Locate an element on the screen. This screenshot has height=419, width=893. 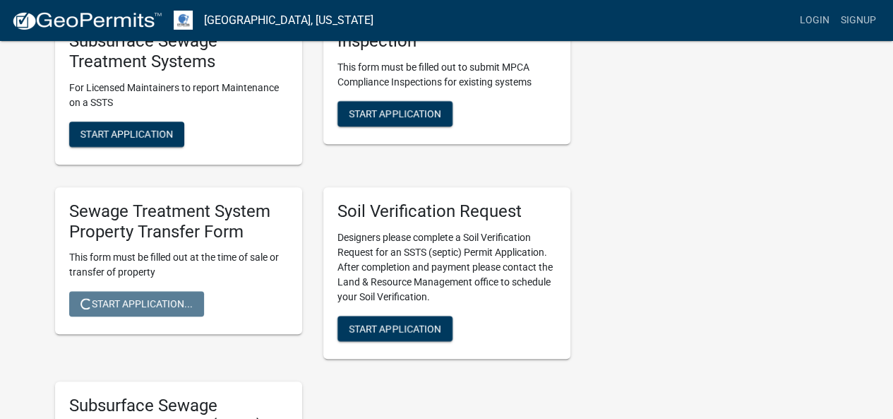
p: This form must be filled out to submit MPCA Compliance Inspections for existing systems is located at coordinates (447, 75).